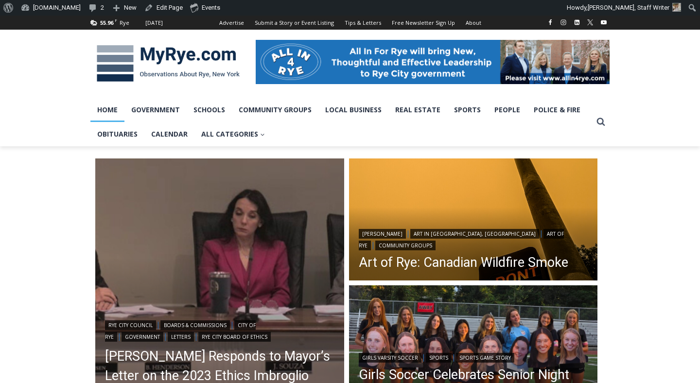  Describe the element at coordinates (474, 22) in the screenshot. I see `a: About` at that location.